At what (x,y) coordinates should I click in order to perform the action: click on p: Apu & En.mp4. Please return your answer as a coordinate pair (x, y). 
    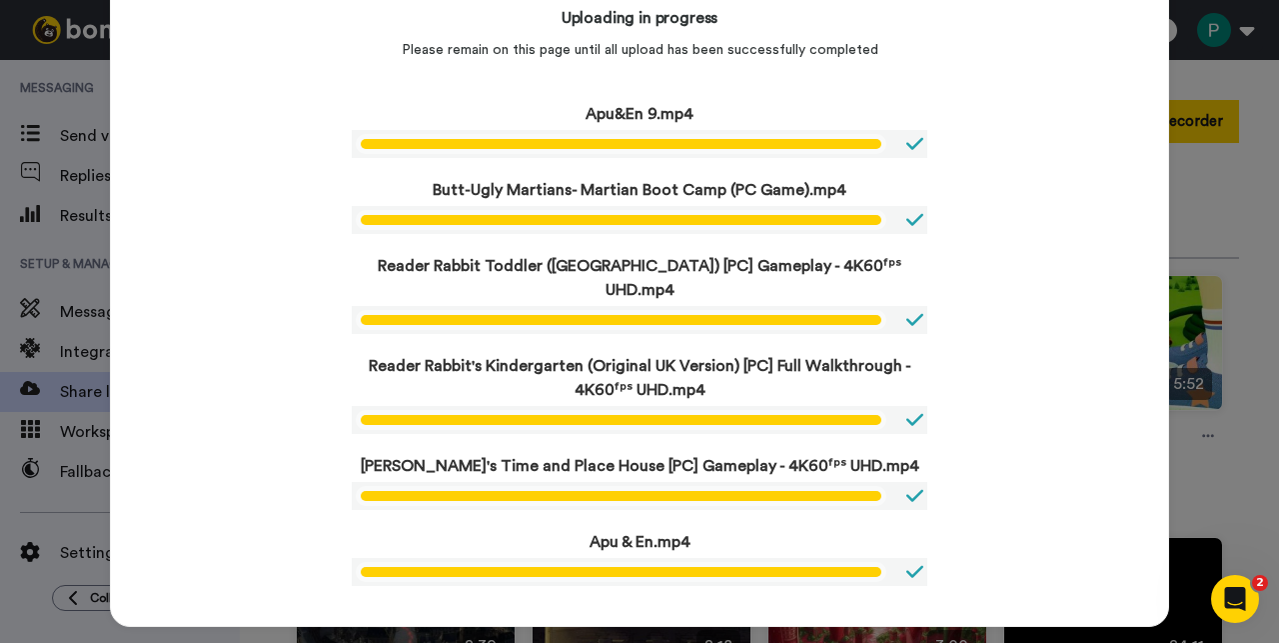
    Looking at the image, I should click on (640, 542).